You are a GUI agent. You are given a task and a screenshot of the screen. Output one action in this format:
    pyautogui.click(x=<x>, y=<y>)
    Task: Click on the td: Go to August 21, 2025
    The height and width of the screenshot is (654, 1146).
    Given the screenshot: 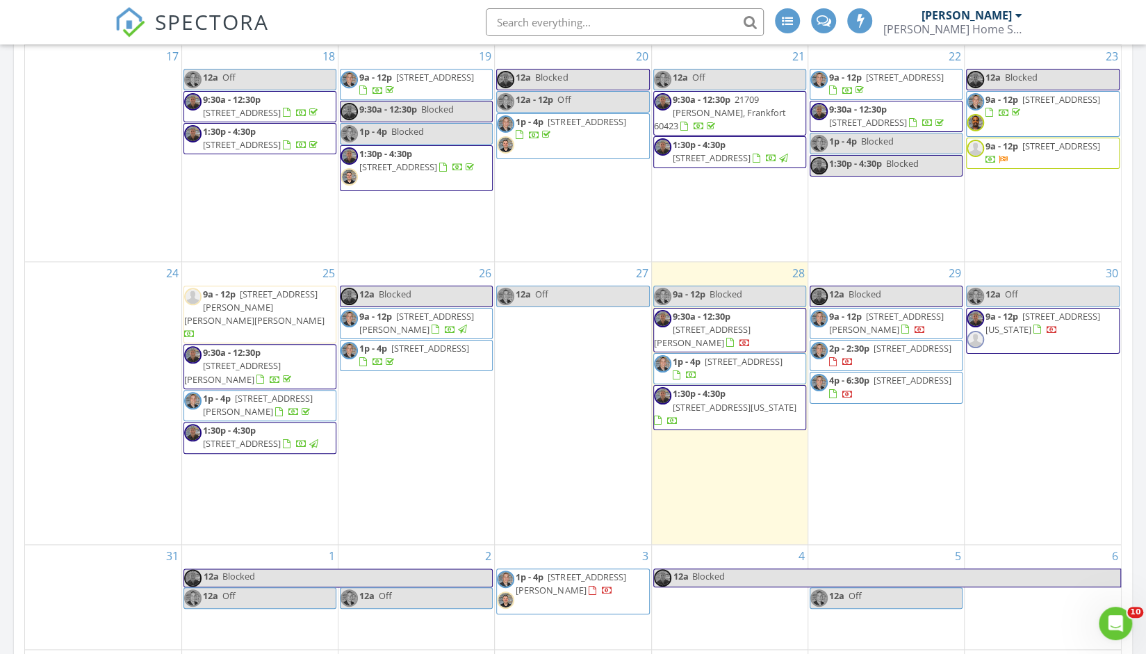 What is the action you would take?
    pyautogui.click(x=729, y=153)
    